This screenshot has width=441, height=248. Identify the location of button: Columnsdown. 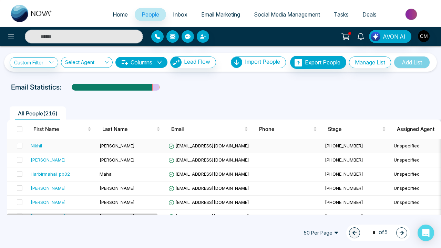
(141, 62).